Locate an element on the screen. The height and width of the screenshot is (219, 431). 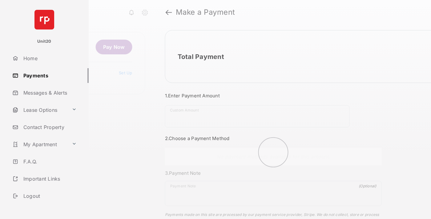
h3: 3. Payment Note is located at coordinates (273, 173).